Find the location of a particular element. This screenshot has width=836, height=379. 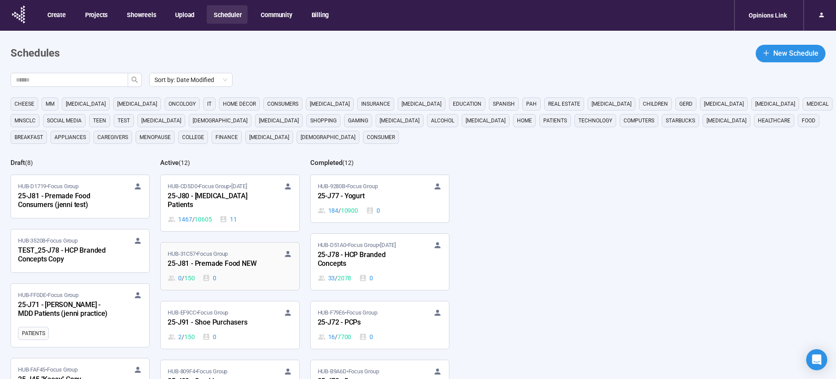

span: gaming is located at coordinates (358, 121).